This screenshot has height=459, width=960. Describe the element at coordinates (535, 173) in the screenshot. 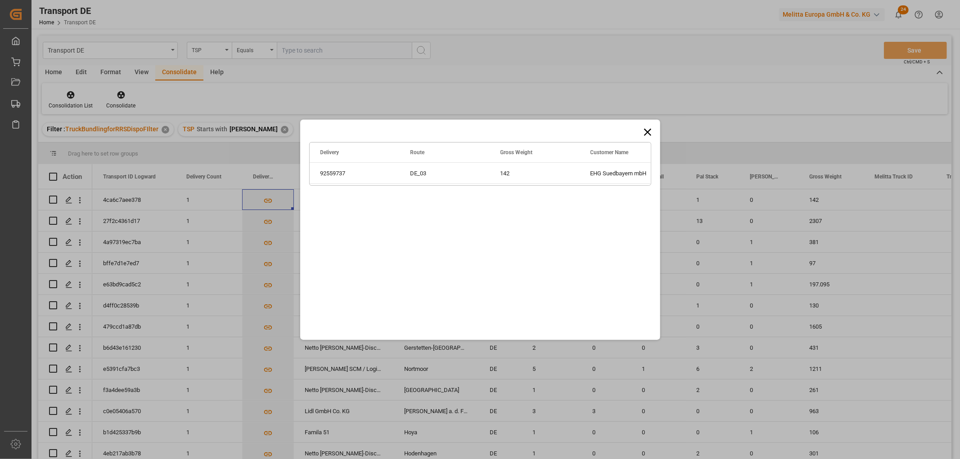

I see `div: 142` at that location.